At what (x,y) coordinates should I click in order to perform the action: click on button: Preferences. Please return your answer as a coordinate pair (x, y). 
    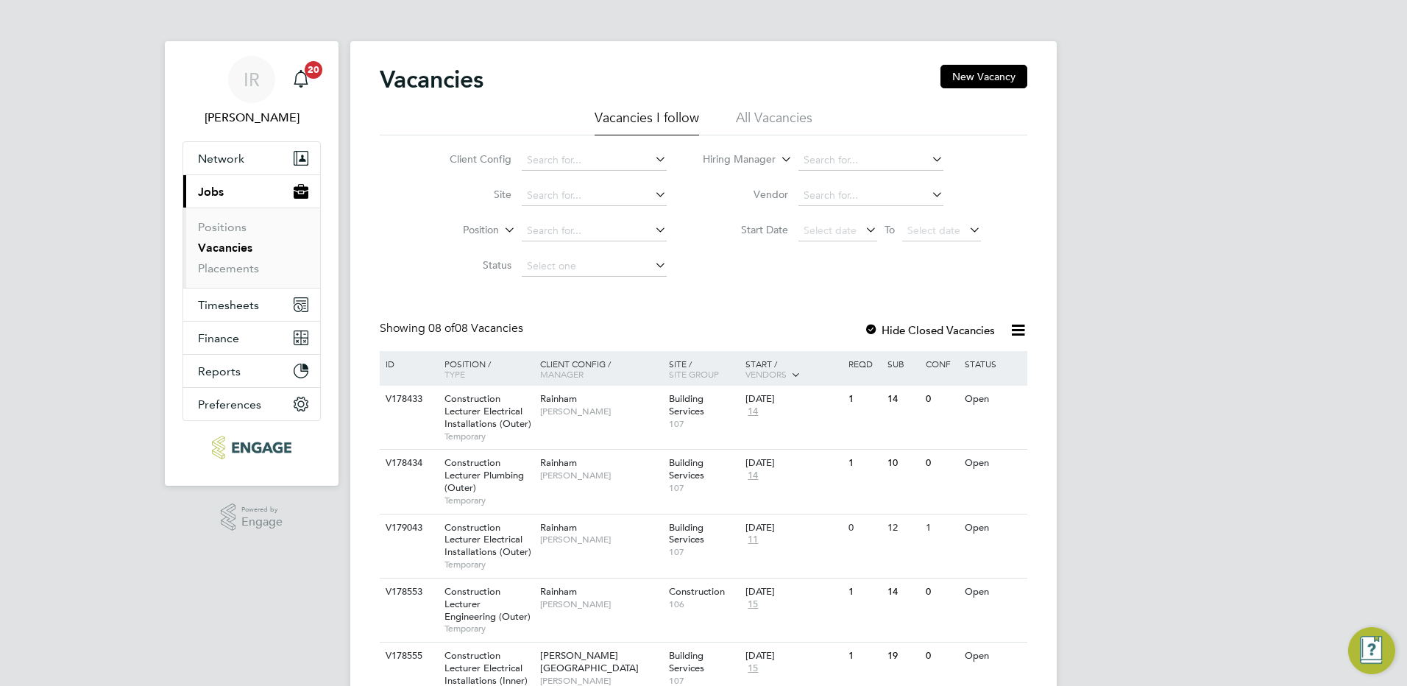
    Looking at the image, I should click on (252, 404).